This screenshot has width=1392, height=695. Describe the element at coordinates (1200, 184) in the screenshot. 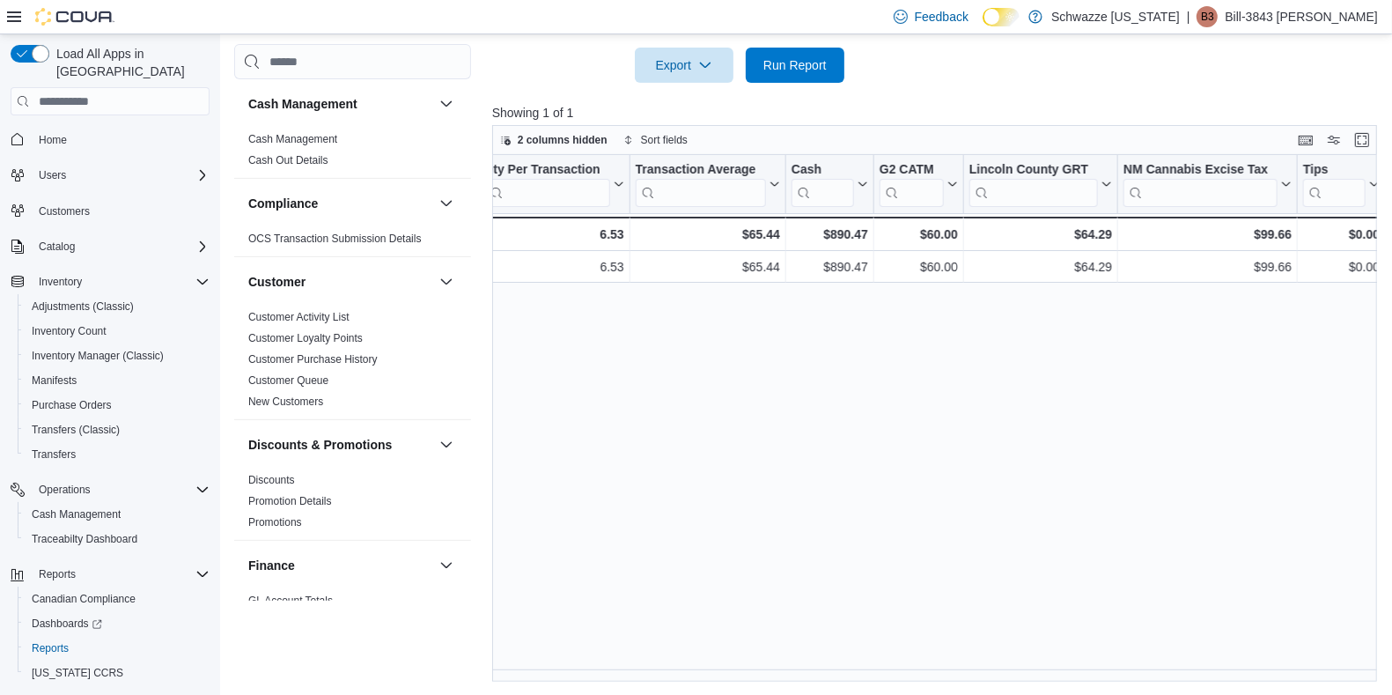

I see `div: NM Cannabis Excise Tax` at that location.